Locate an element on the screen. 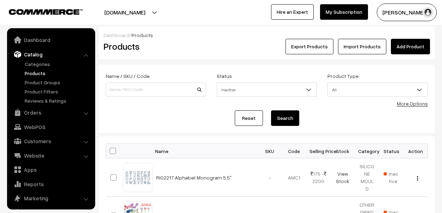 The image size is (442, 213). input: Name / SKU / Code is located at coordinates (156, 90).